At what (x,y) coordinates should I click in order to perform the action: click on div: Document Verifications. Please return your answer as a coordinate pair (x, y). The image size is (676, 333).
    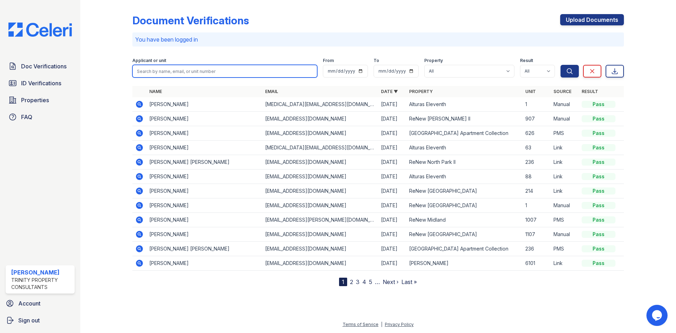
    Looking at the image, I should click on (191, 20).